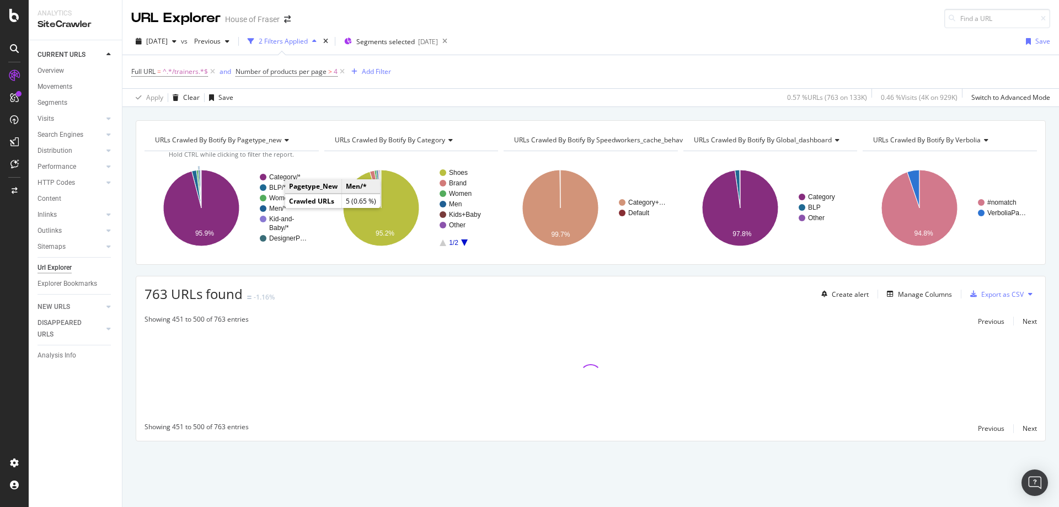  What do you see at coordinates (185, 72) in the screenshot?
I see `span: ^.*/trainers.*$` at bounding box center [185, 72].